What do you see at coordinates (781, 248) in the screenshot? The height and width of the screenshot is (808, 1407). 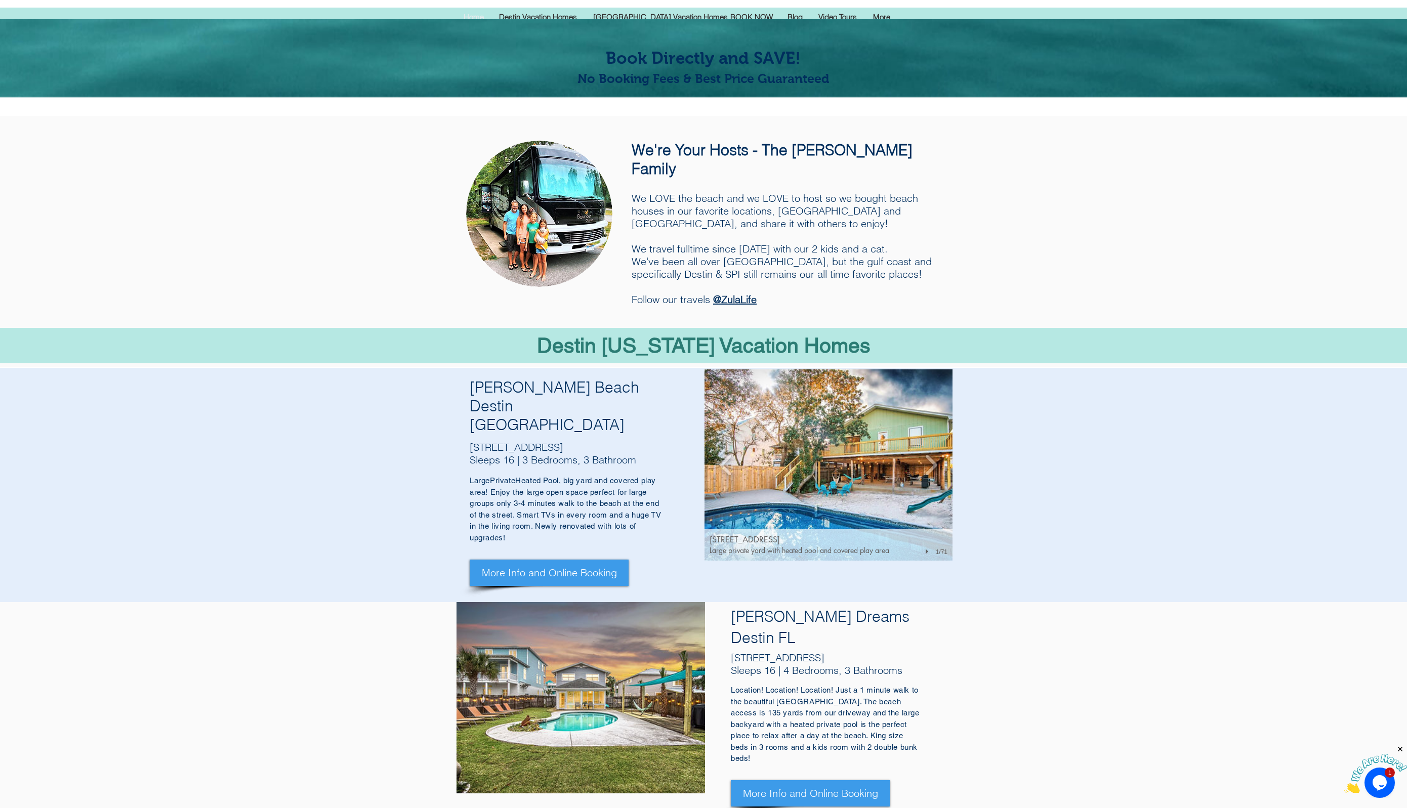 I see `span: We LOVE the beach and we LOVE to host so we bought beach houses in our favorite locations, [GEOGR...` at bounding box center [781, 248].